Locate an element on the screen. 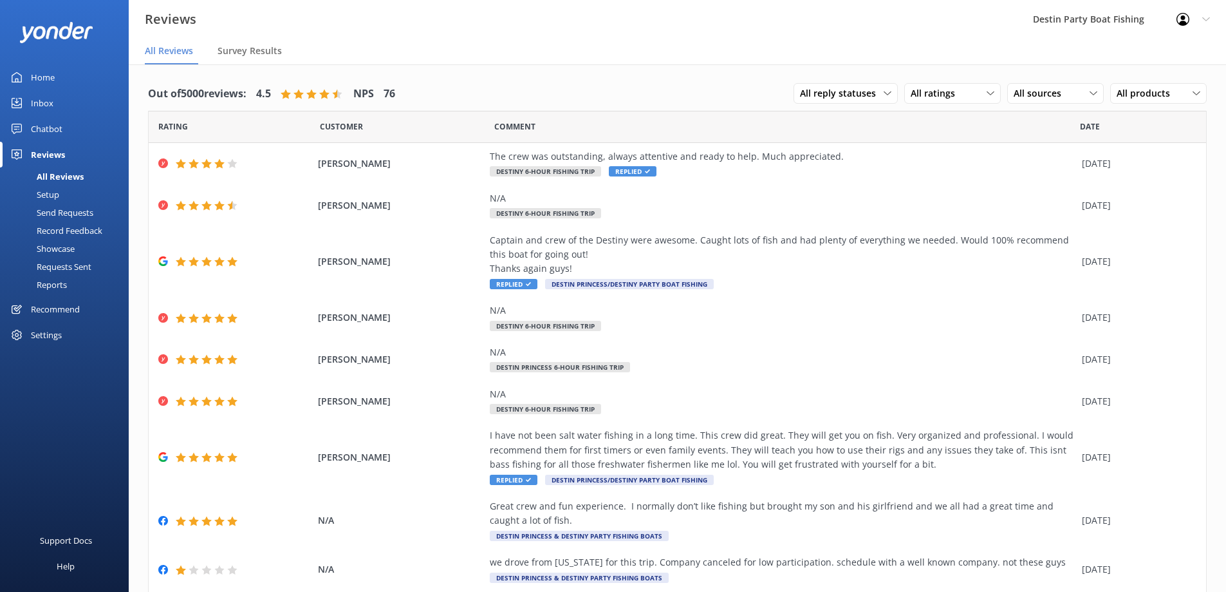 The height and width of the screenshot is (592, 1226). div: Setup is located at coordinates (33, 194).